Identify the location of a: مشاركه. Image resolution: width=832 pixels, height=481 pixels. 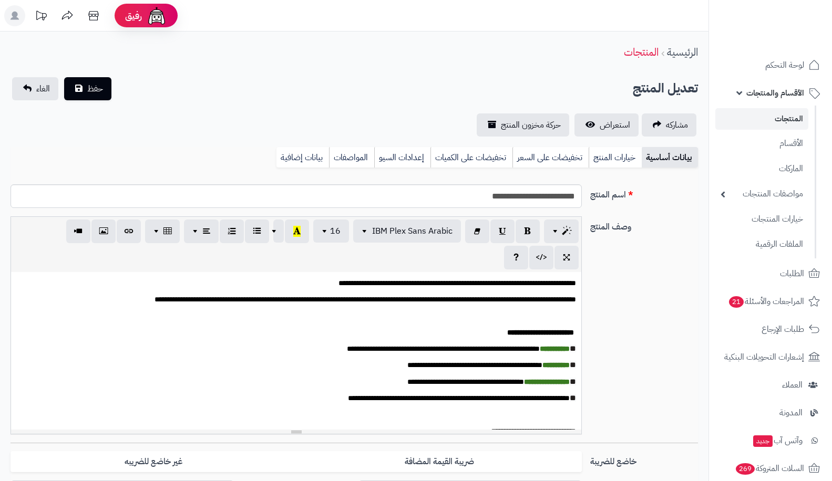
(669, 125).